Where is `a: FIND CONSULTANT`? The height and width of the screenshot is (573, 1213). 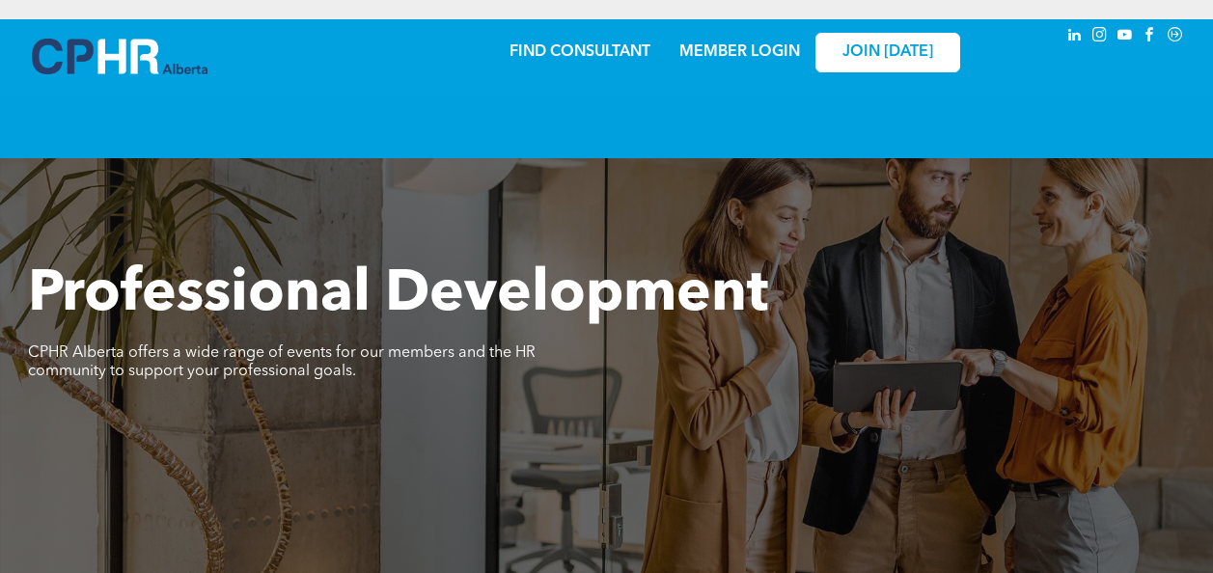
a: FIND CONSULTANT is located at coordinates (580, 52).